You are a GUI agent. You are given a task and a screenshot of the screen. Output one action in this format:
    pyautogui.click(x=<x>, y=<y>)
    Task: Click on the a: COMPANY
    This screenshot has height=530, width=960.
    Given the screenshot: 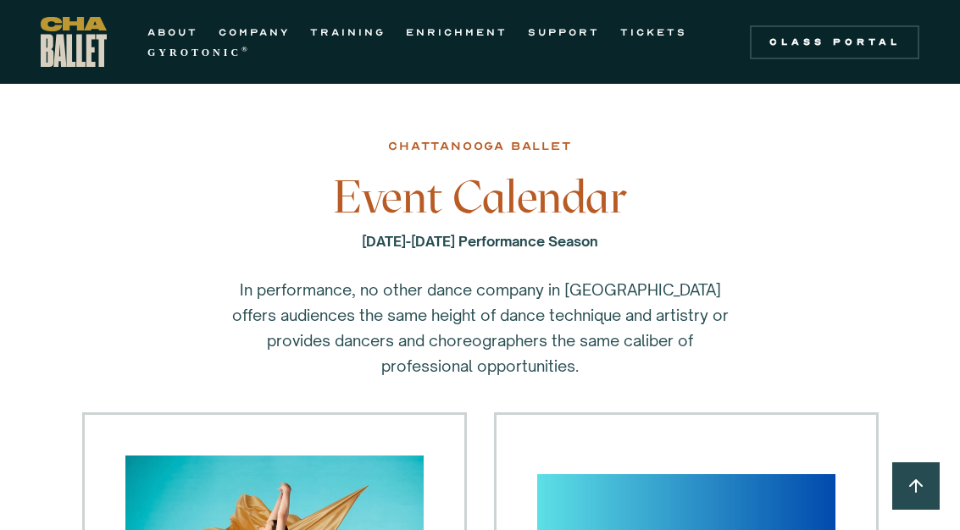 What is the action you would take?
    pyautogui.click(x=254, y=32)
    